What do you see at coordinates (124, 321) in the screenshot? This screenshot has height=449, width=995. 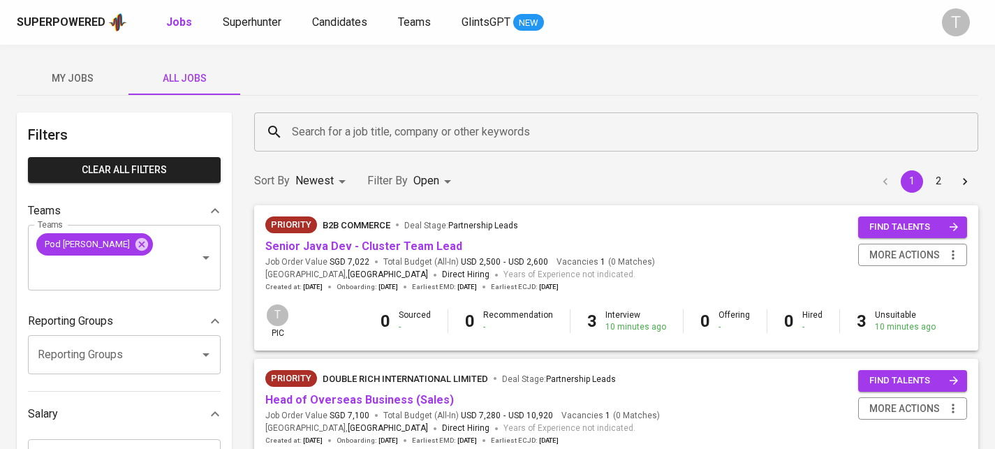 I see `div: Reporting Groups` at bounding box center [124, 321].